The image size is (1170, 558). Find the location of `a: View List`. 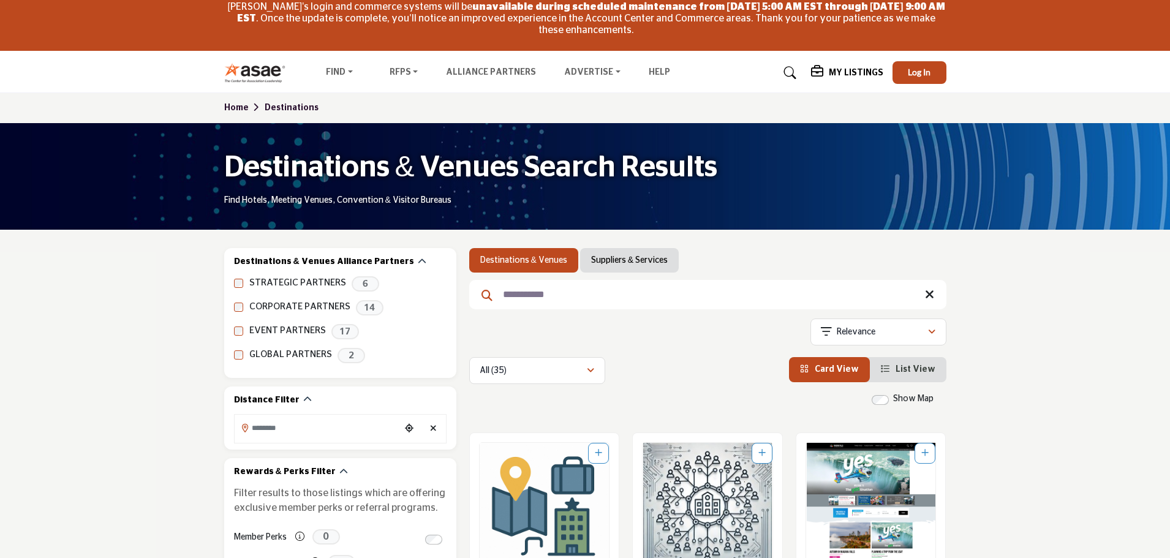

a: View List is located at coordinates (908, 369).